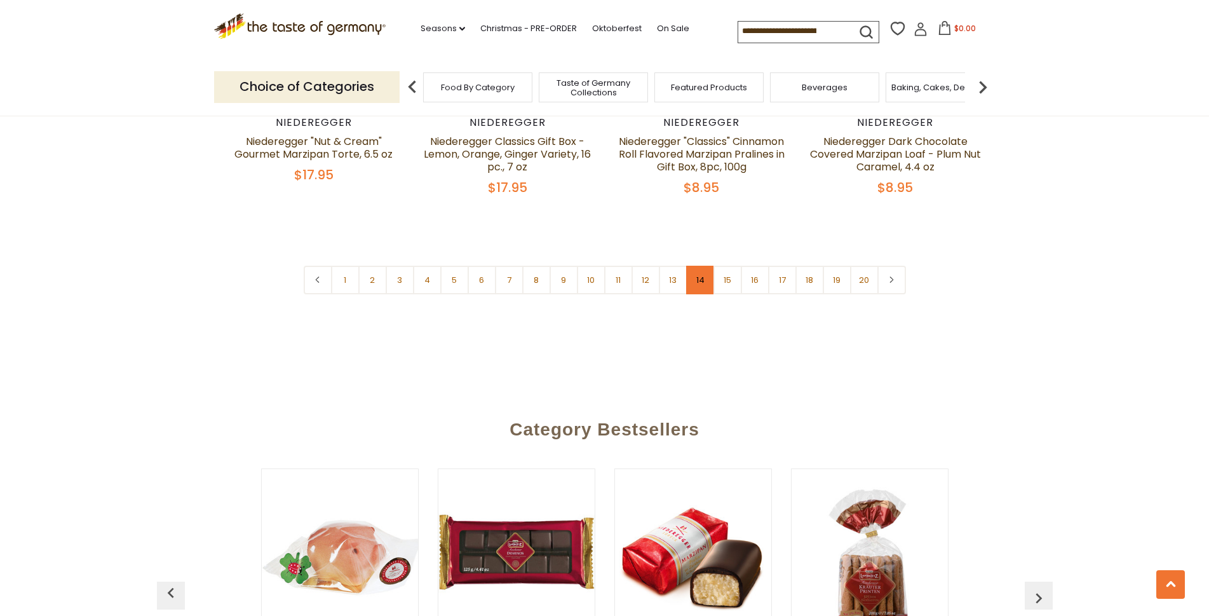 This screenshot has height=616, width=1209. I want to click on a: Oktoberfest, so click(617, 29).